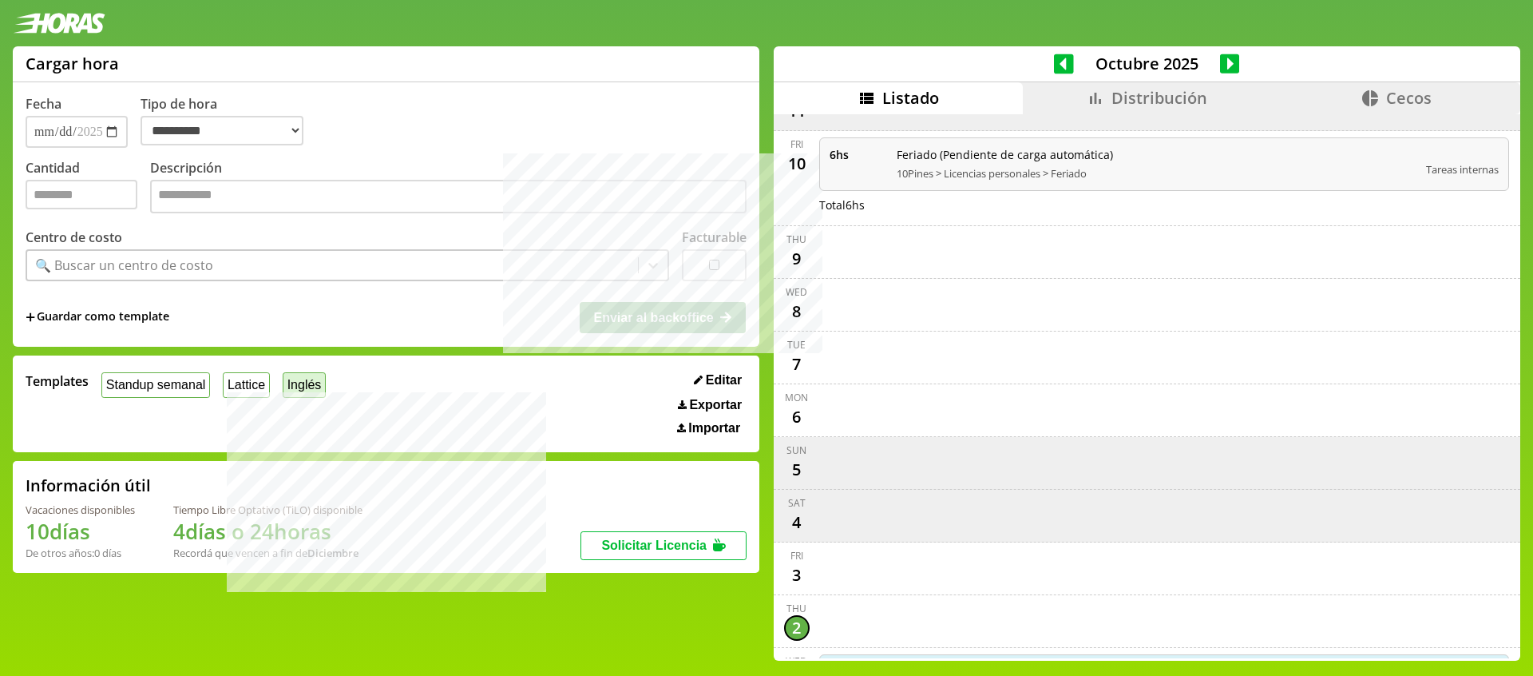 Image resolution: width=1533 pixels, height=676 pixels. Describe the element at coordinates (1156, 154) in the screenshot. I see `span: Feriado (Pendiente de carga automática)` at that location.